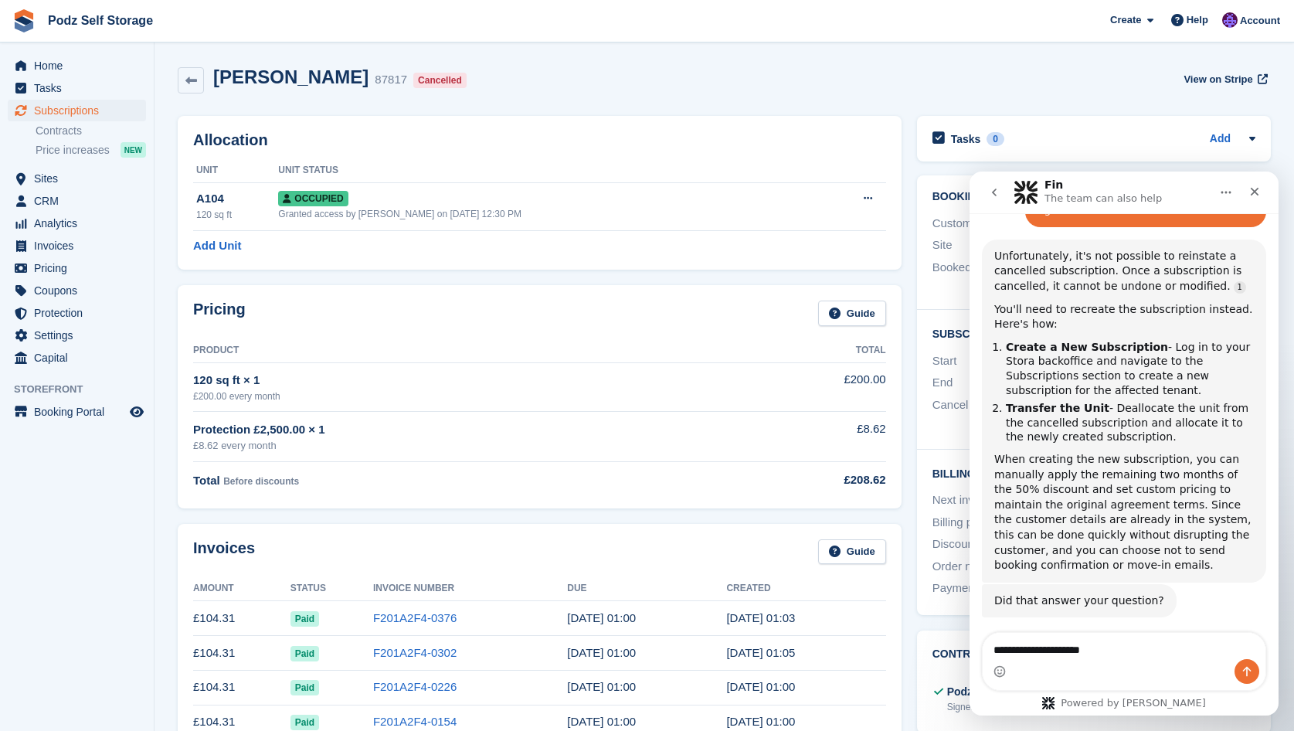 This screenshot has width=1294, height=731. Describe the element at coordinates (802, 386) in the screenshot. I see `td: £200.00` at that location.